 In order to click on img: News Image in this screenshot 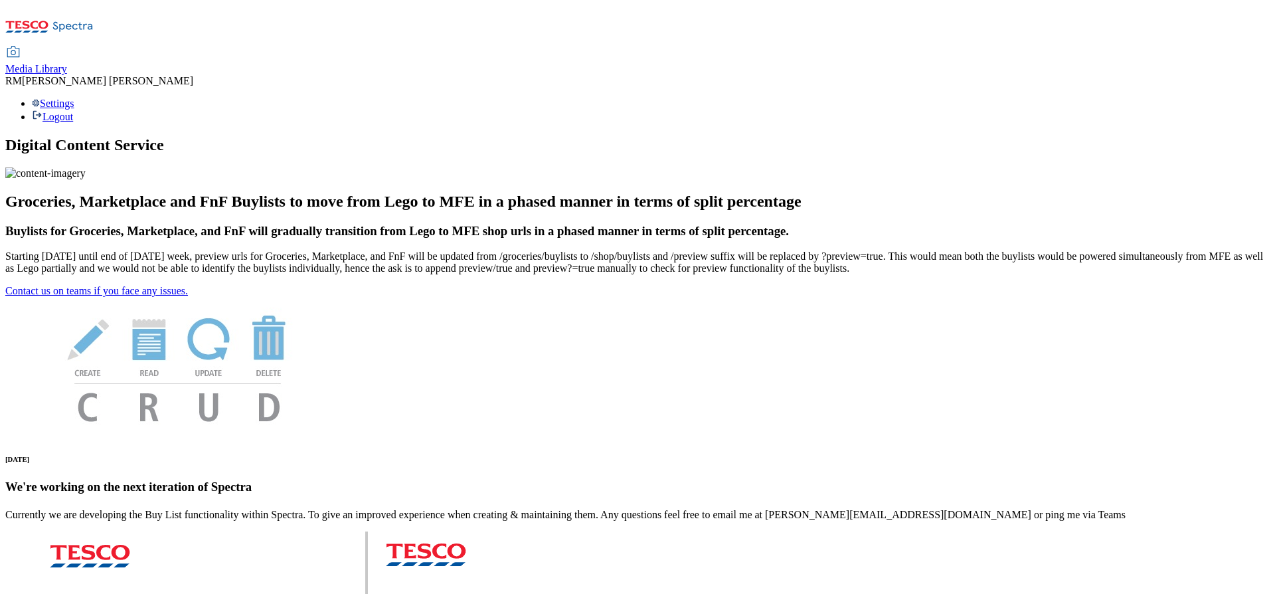, I will do `click(178, 366)`.